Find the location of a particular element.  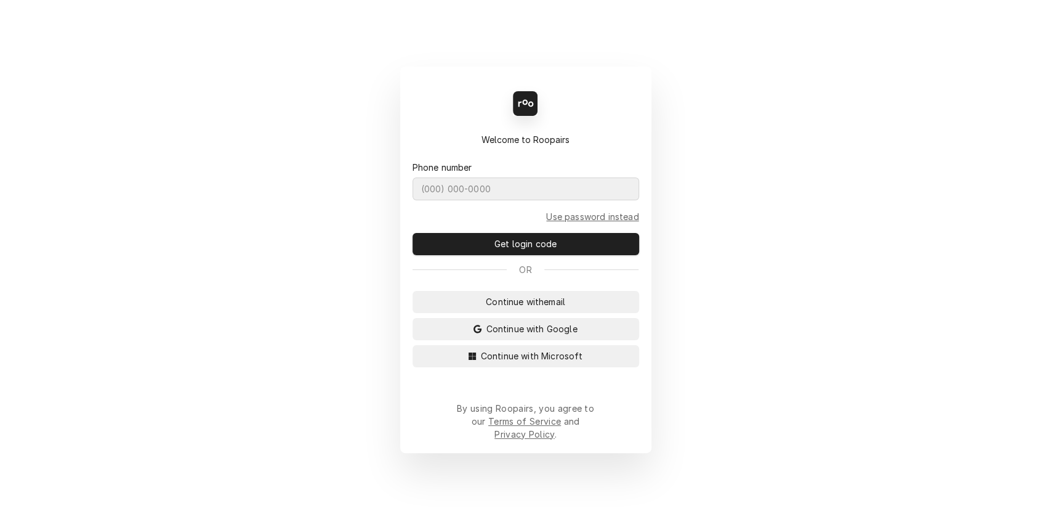

button: Continue withemail is located at coordinates (526, 302).